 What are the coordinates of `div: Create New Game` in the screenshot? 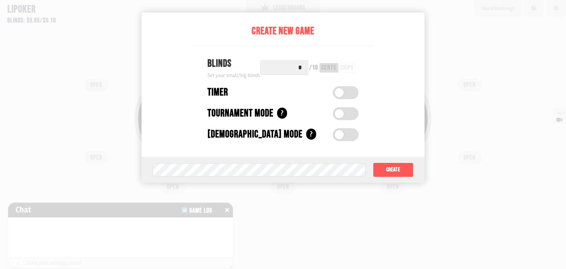 It's located at (283, 31).